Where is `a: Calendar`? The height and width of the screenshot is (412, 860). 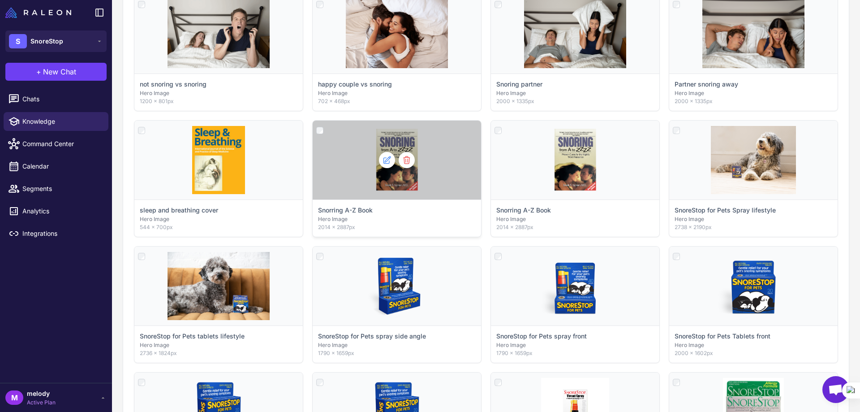 a: Calendar is located at coordinates (56, 166).